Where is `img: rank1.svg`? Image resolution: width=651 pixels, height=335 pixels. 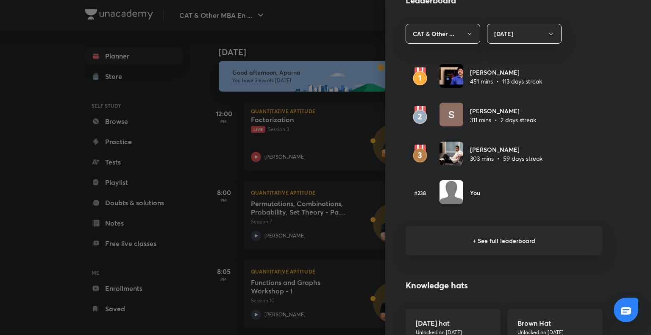 img: rank1.svg is located at coordinates (420, 77).